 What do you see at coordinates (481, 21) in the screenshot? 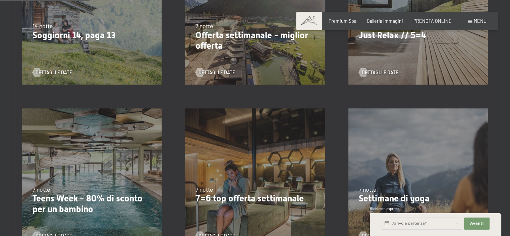
I see `span: Menu` at bounding box center [481, 21].